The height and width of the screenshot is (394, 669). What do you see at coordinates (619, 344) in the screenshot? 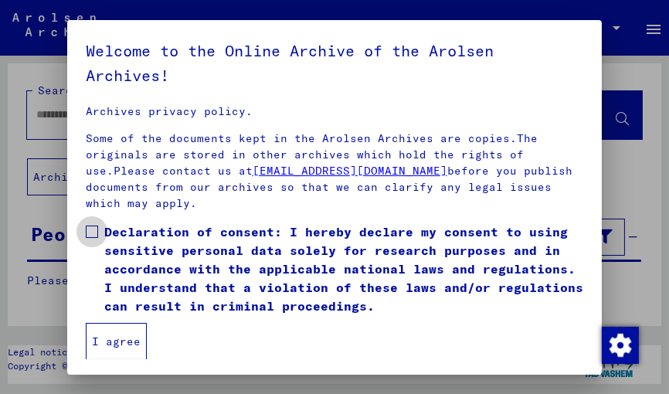
I see `div: Change consent` at bounding box center [619, 344].